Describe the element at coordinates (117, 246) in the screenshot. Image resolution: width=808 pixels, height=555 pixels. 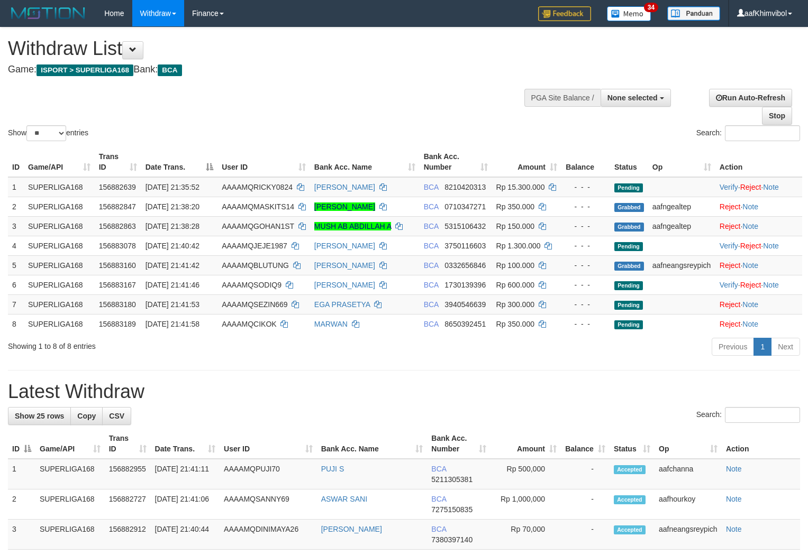
I see `span: 156883078` at that location.